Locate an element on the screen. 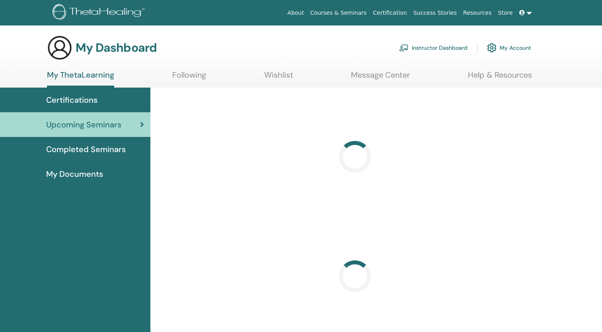 This screenshot has height=332, width=602. a: Message Center is located at coordinates (380, 78).